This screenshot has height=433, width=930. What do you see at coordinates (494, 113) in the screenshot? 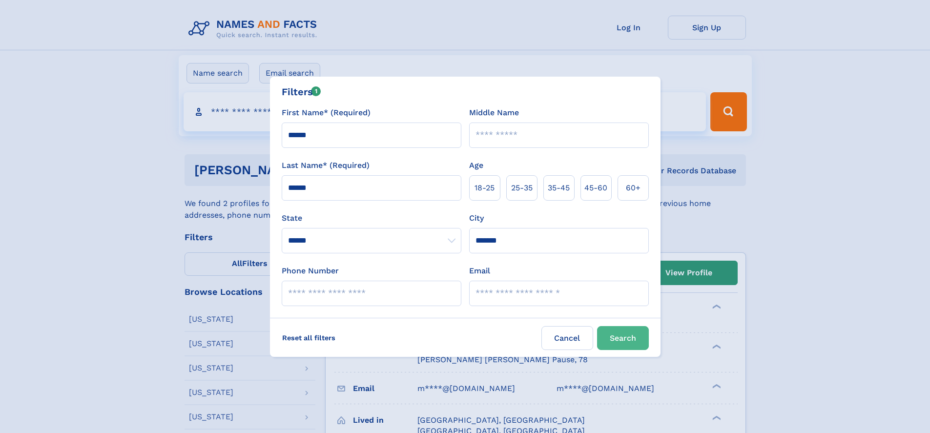
I see `label: Middle Name` at bounding box center [494, 113].